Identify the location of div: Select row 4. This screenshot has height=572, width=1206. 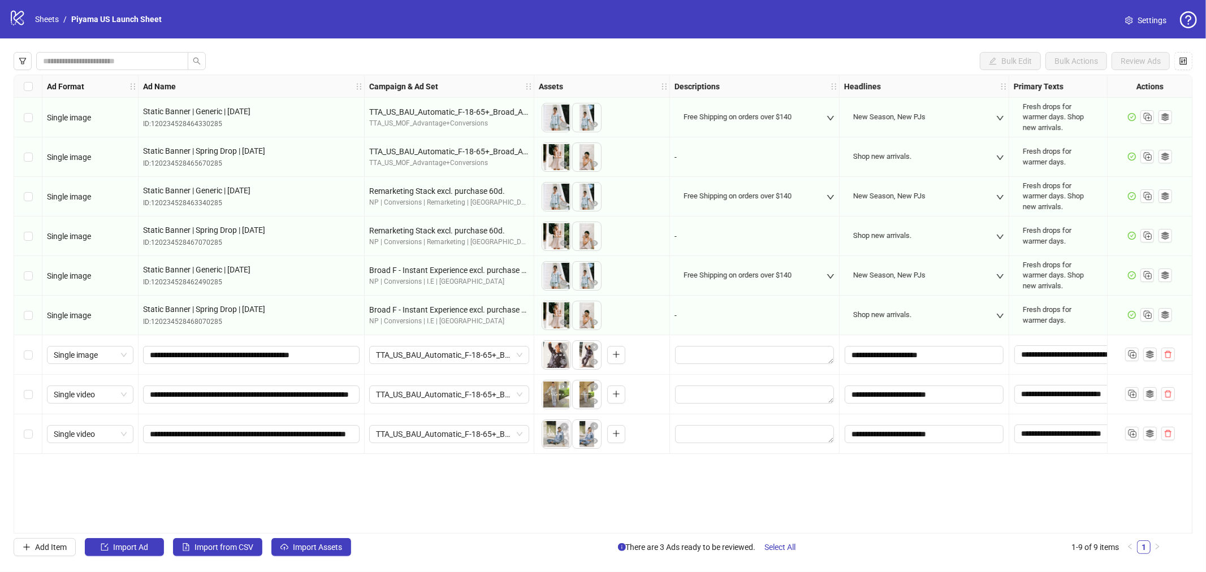
(28, 236).